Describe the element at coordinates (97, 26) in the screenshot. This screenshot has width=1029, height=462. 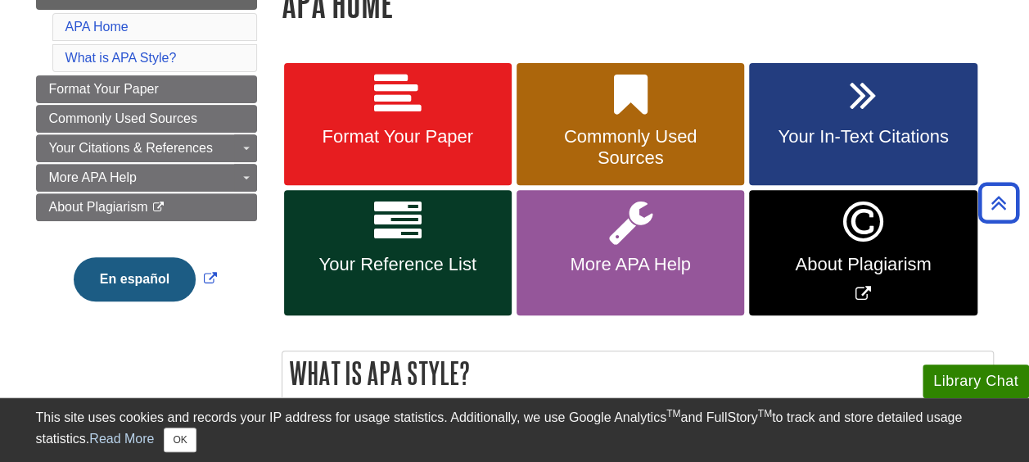
I see `a: APA Home` at that location.